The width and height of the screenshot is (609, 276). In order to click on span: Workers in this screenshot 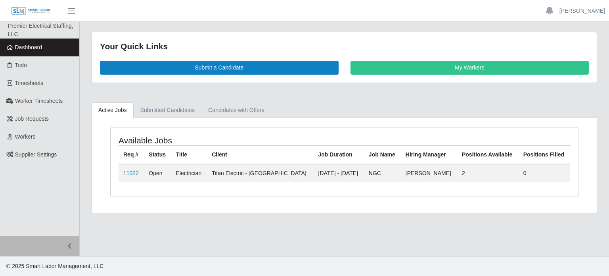, I will do `click(25, 136)`.